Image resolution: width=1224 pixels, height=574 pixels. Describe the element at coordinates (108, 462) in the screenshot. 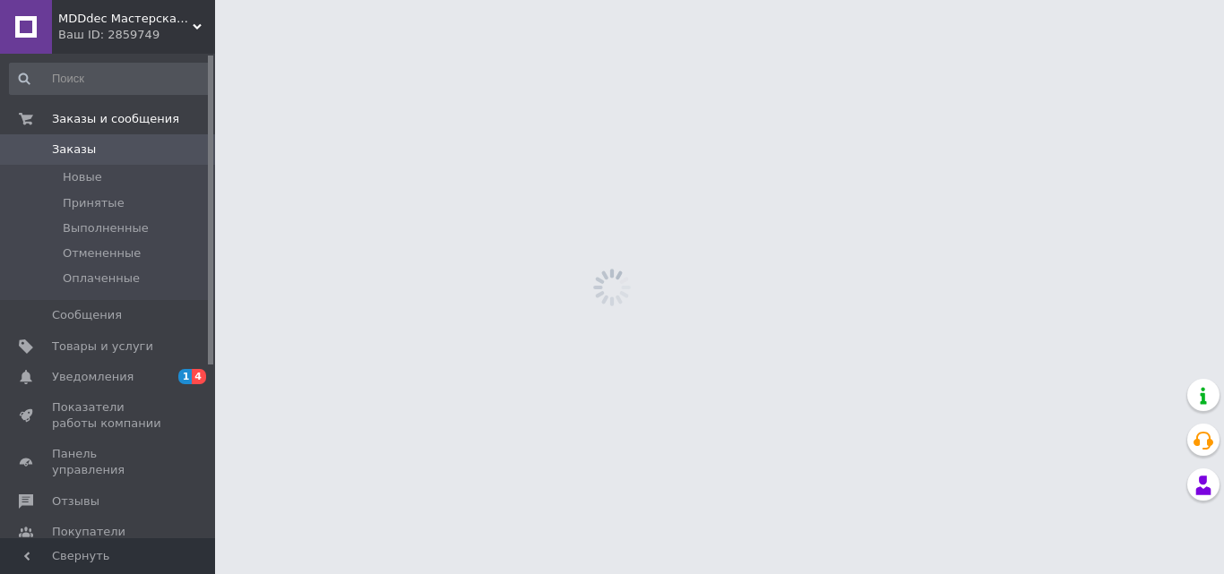

I see `span: Панель управления` at that location.